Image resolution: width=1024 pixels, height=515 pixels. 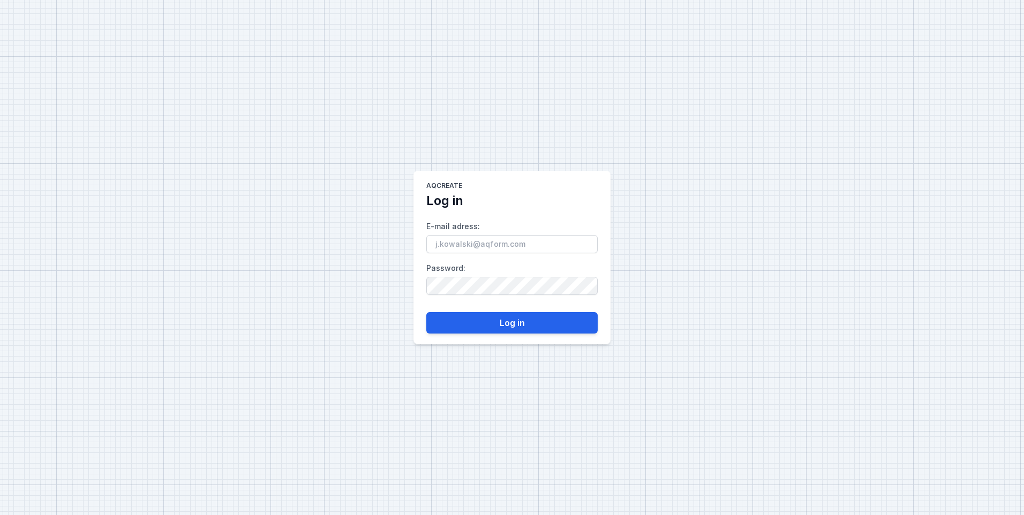 What do you see at coordinates (512, 286) in the screenshot?
I see `input: Password:` at bounding box center [512, 286].